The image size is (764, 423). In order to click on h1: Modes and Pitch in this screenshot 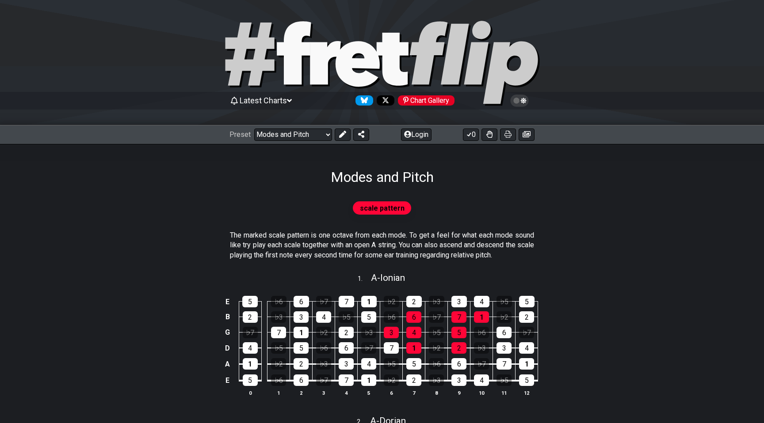, I will do `click(382, 177)`.